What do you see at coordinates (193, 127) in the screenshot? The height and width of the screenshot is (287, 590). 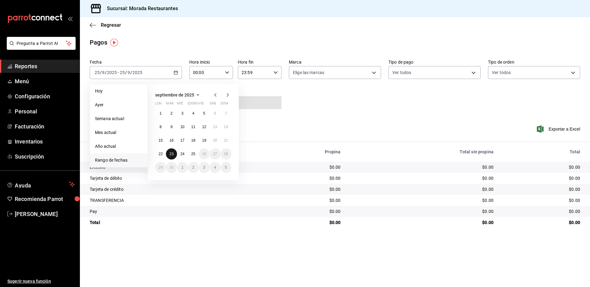 I see `button: 11 de septiembre de 2025` at bounding box center [193, 127].